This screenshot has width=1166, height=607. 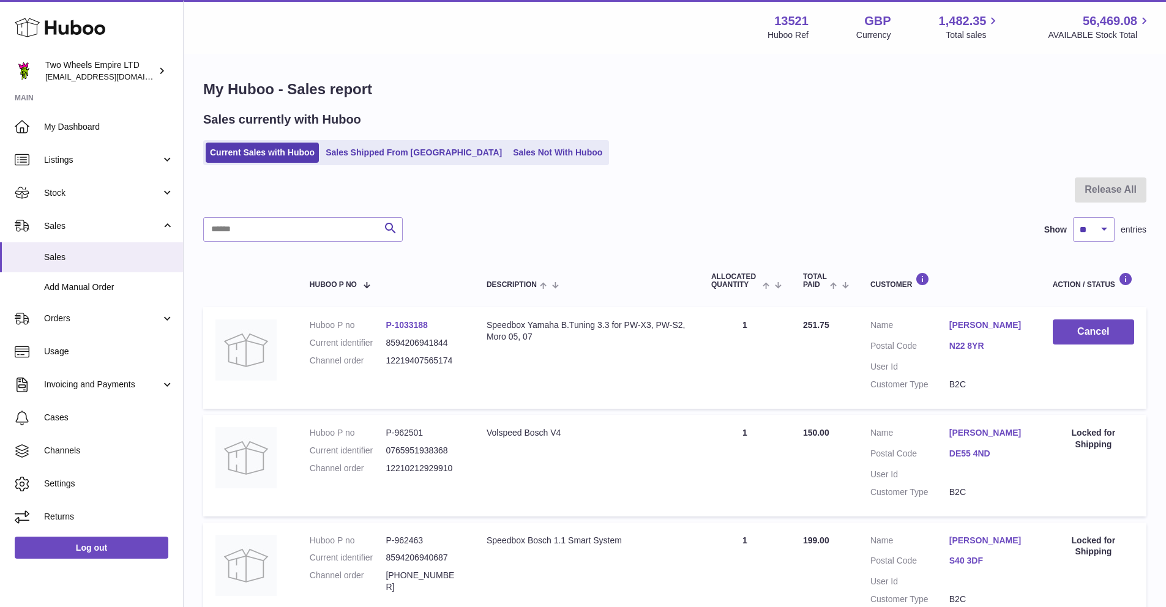 I want to click on span: 251.75, so click(x=816, y=325).